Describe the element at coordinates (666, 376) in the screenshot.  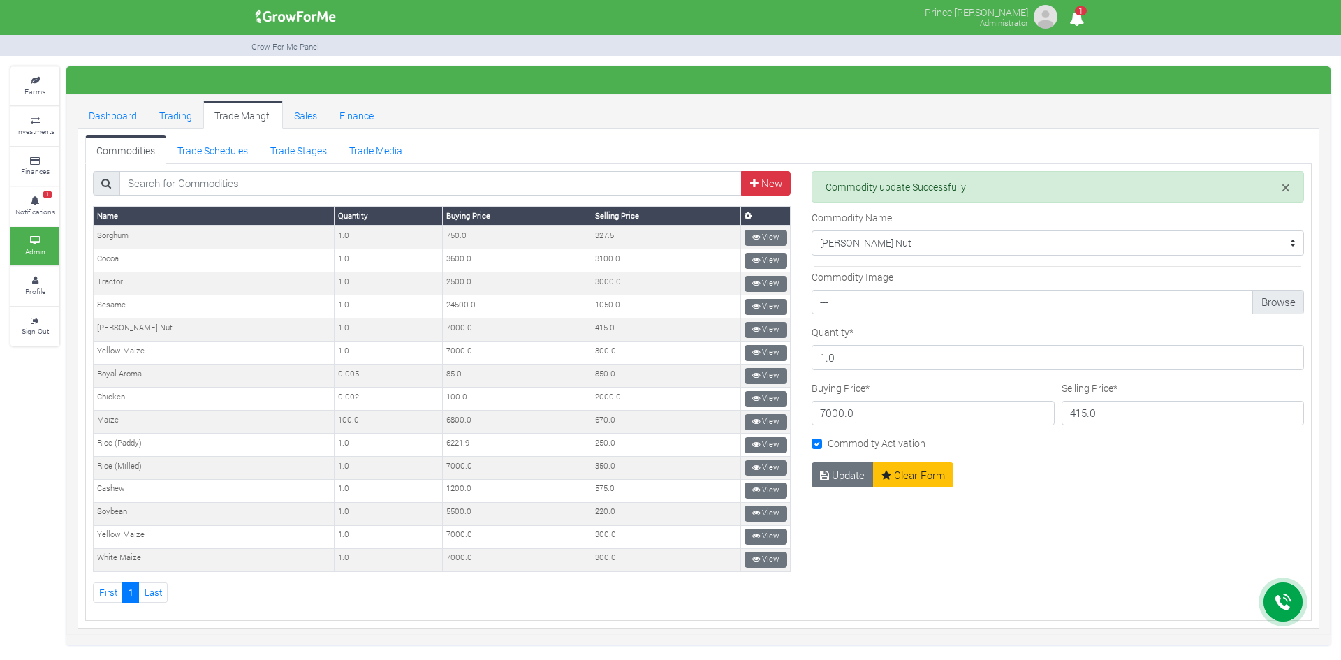
I see `td: 850.0` at that location.